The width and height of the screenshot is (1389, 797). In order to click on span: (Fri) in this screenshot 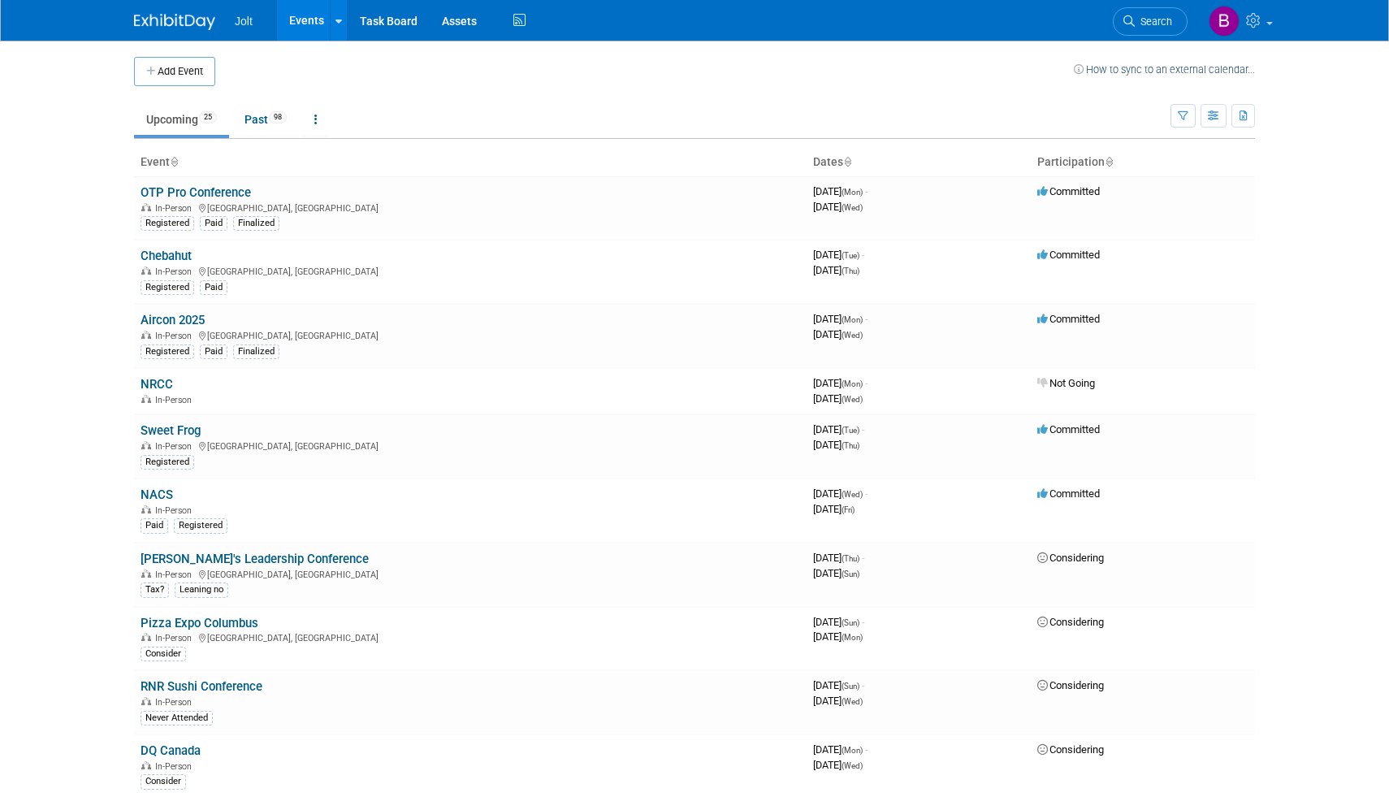, I will do `click(848, 509)`.